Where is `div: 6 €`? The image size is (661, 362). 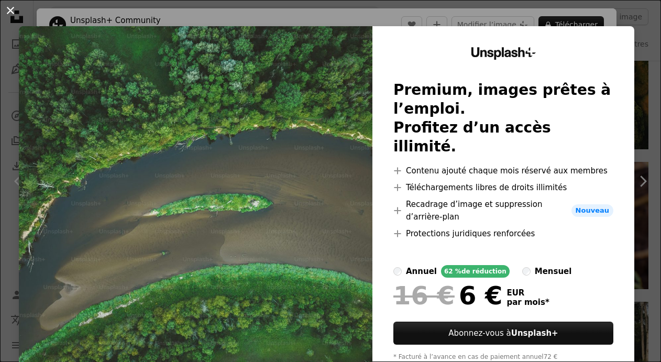
div: 6 € is located at coordinates (448, 295).